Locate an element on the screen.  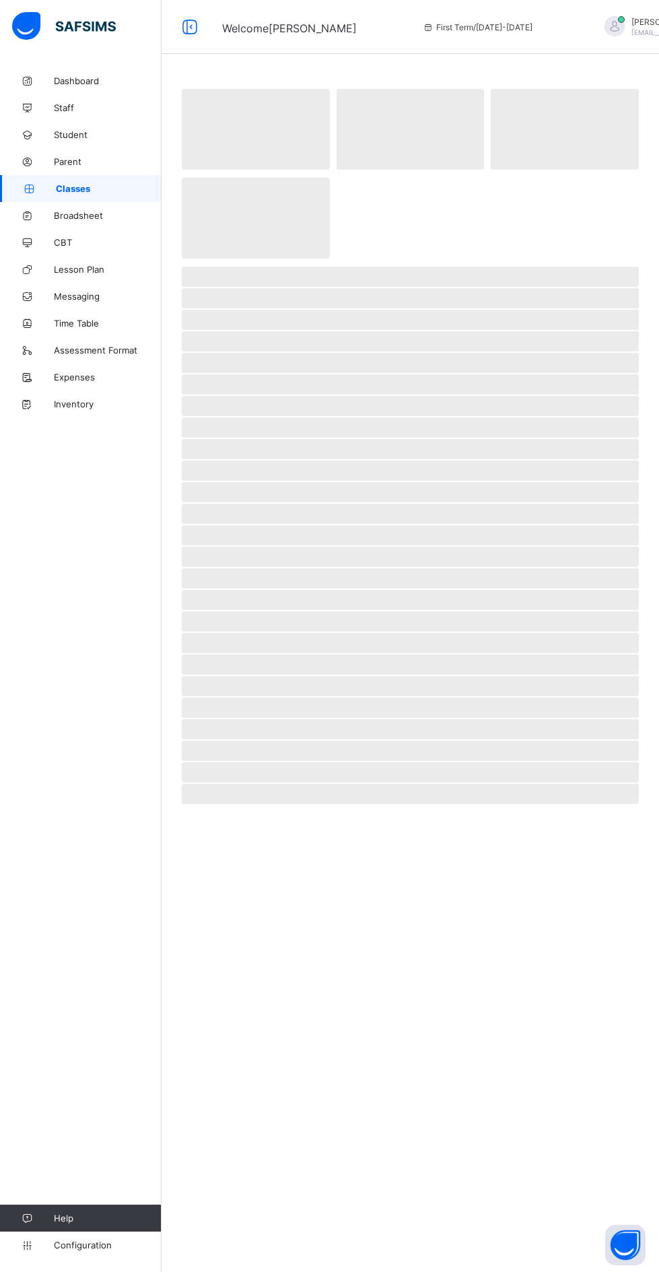
span: Parent is located at coordinates (108, 162).